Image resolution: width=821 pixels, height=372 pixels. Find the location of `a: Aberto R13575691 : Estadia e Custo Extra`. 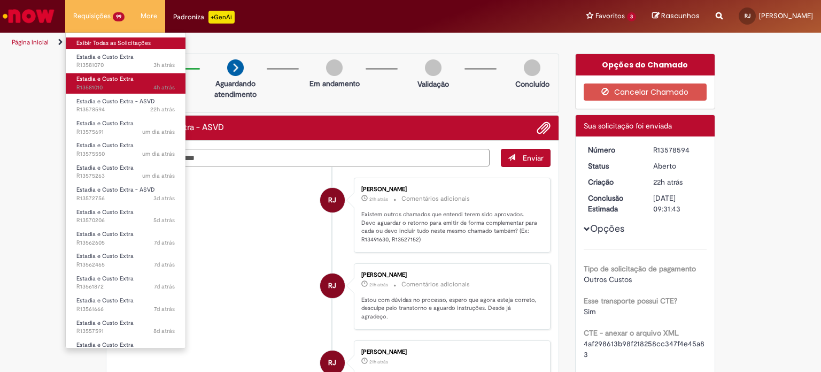

a: Aberto R13575691 : Estadia e Custo Extra is located at coordinates (126, 127).